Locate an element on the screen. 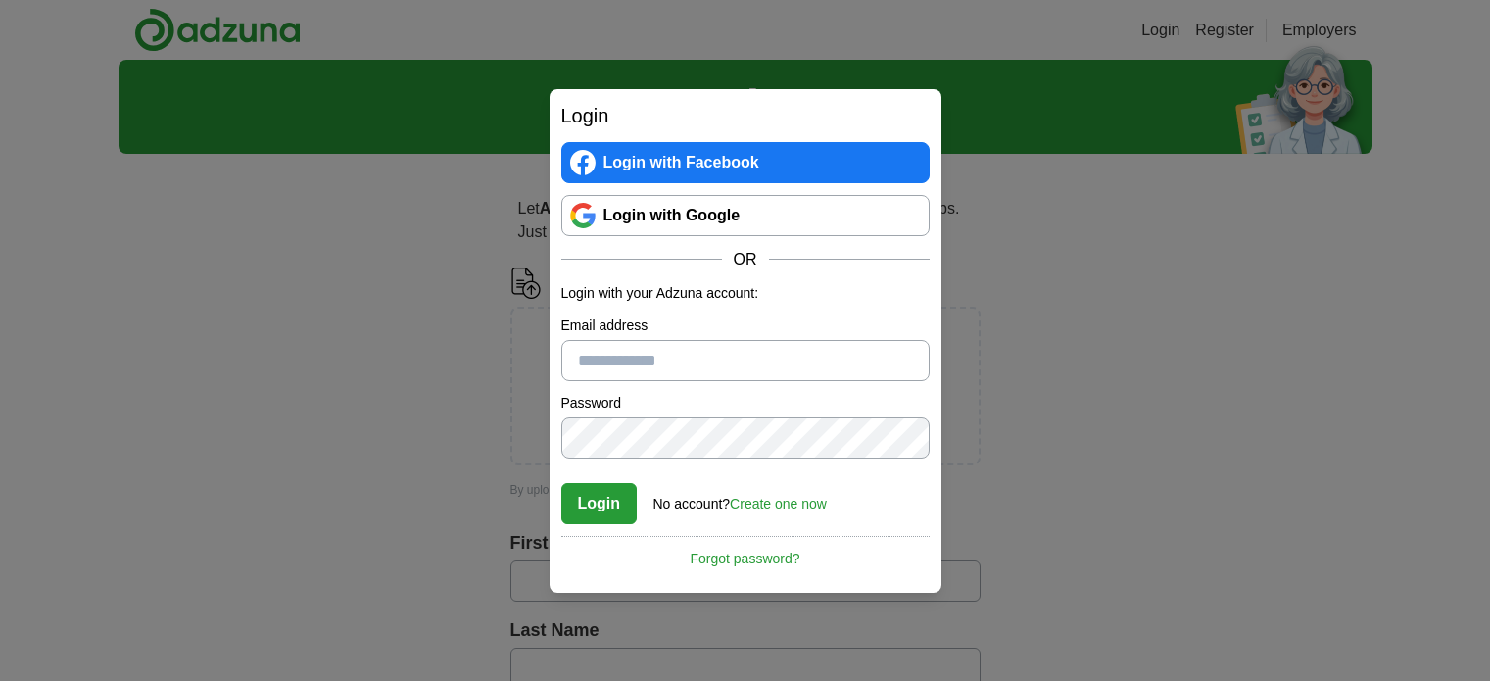  div: No account? is located at coordinates (740, 498).